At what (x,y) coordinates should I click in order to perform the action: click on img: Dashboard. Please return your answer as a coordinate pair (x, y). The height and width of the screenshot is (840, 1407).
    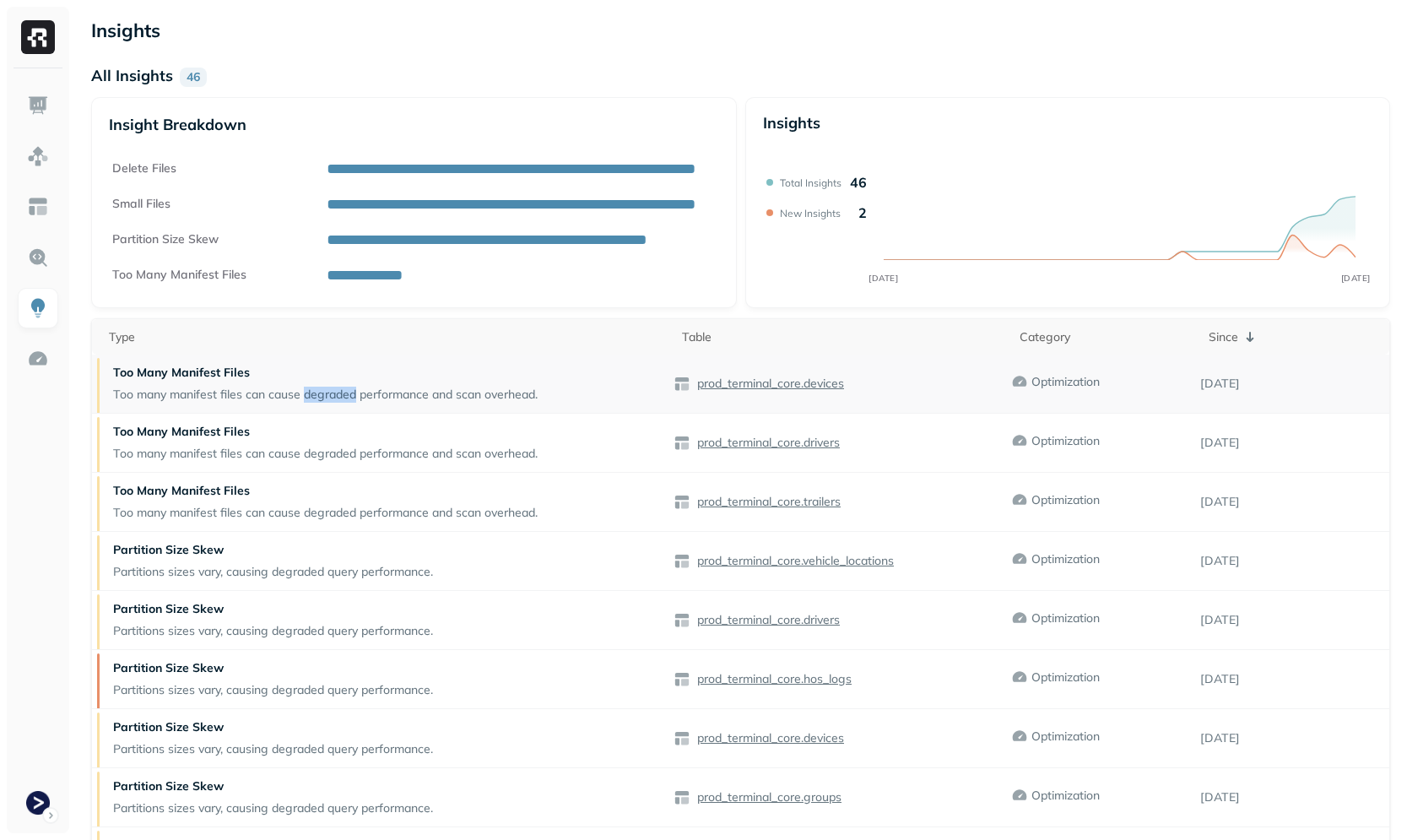
    Looking at the image, I should click on (38, 106).